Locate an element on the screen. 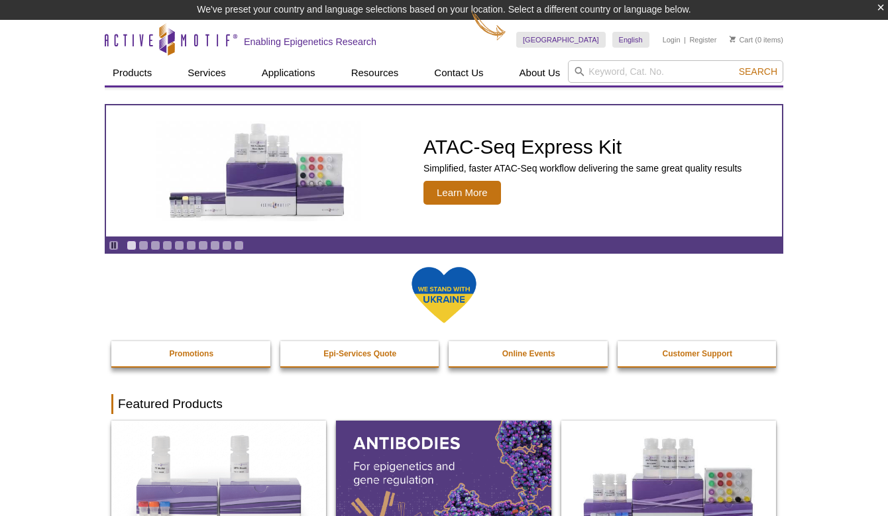  a: Online Events is located at coordinates (529, 354).